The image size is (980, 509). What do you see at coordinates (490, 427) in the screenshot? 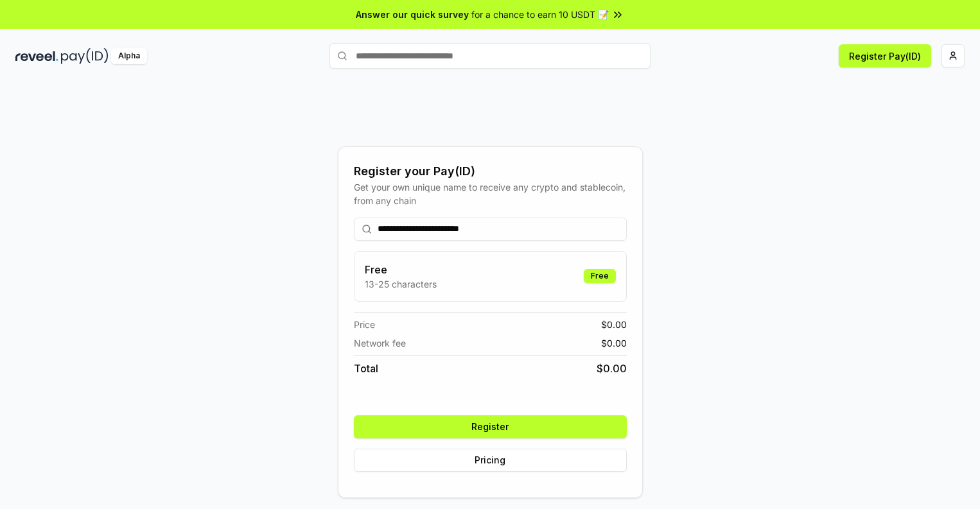
I see `button: Register` at bounding box center [490, 427].